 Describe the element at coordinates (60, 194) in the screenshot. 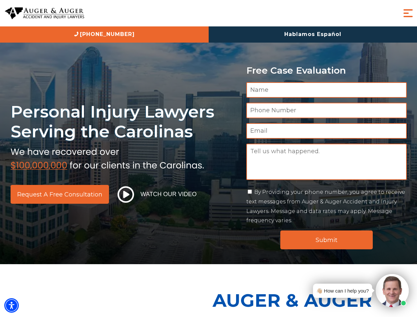

I see `span: Request a Free Consultation` at that location.